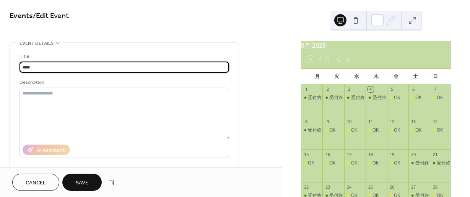 The image size is (470, 197). Describe the element at coordinates (327, 122) in the screenshot. I see `div: 9` at that location.